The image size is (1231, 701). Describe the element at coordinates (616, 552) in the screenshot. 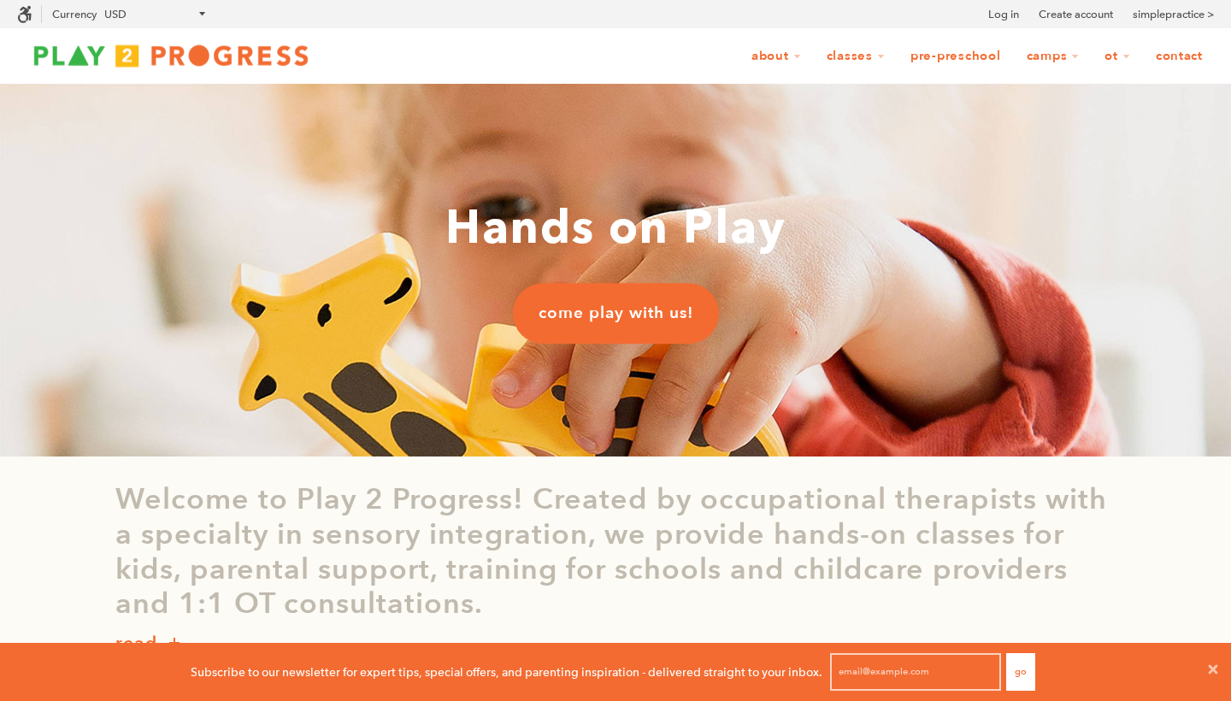

I see `p: Welcome to Play 2 Progress! Created by occupational therapists with a specialty in sensory integr...` at that location.